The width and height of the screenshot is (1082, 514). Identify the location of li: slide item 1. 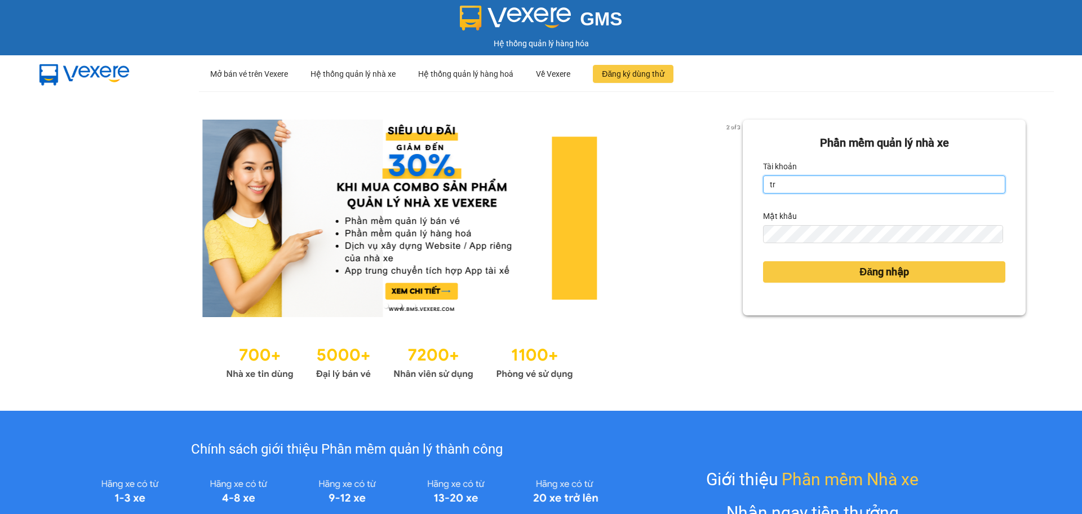
(386, 306).